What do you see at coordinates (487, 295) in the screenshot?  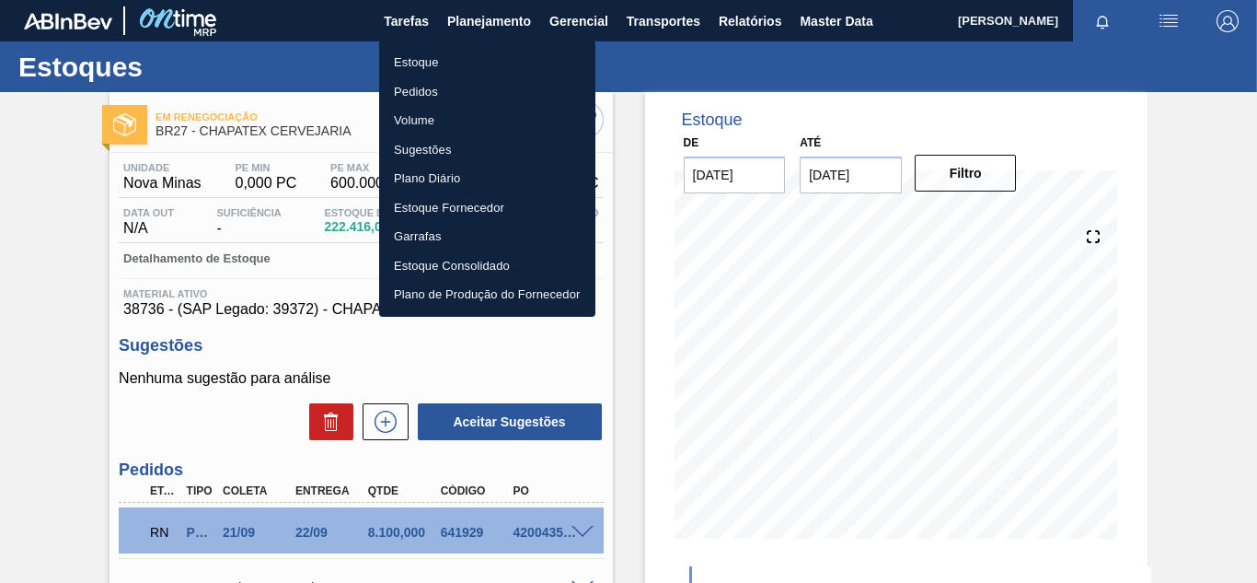 I see `a: Plano de Produção do Fornecedor` at bounding box center [487, 295].